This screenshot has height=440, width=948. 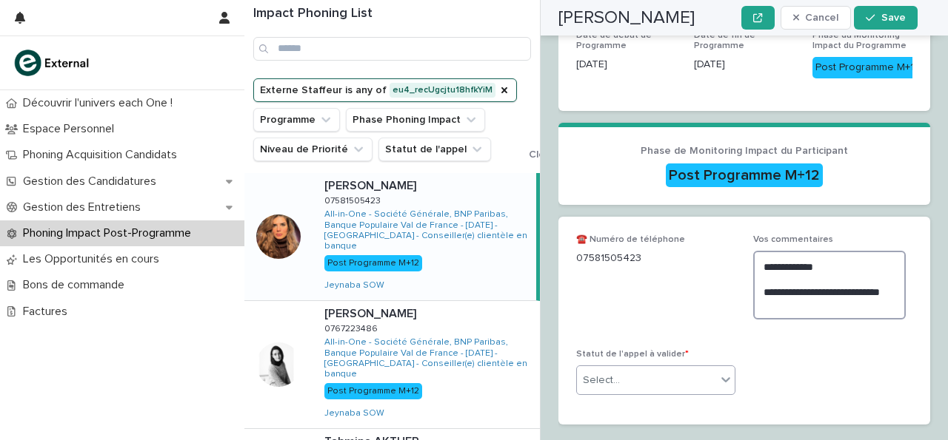 I want to click on button: Cancel, so click(x=816, y=18).